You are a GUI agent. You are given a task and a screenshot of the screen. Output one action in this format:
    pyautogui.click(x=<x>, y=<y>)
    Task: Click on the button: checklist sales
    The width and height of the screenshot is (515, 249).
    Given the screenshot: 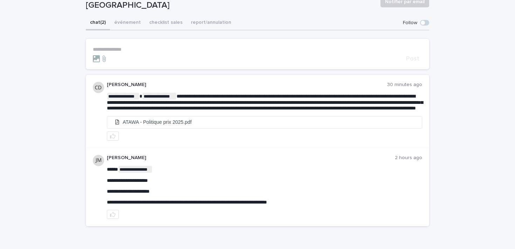 What is the action you would take?
    pyautogui.click(x=166, y=23)
    